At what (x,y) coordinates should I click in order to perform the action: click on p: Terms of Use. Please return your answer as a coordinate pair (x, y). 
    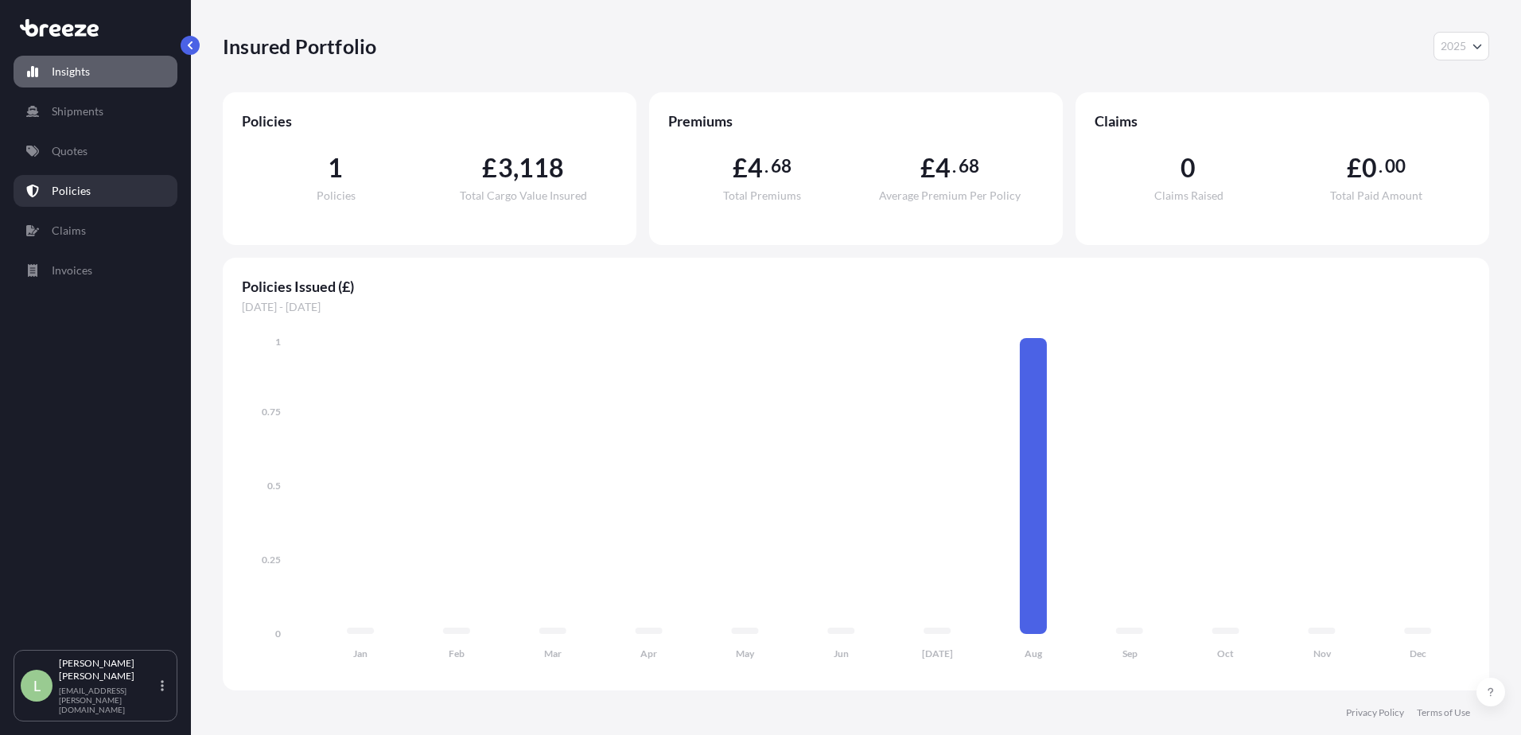
    Looking at the image, I should click on (1443, 713).